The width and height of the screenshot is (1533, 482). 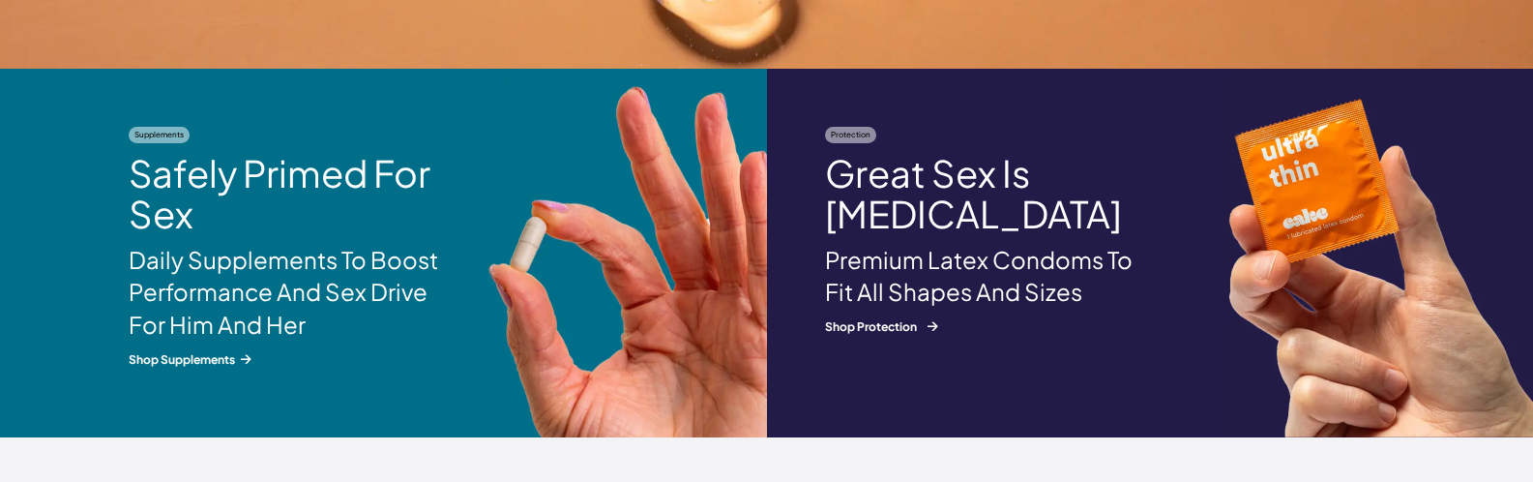 What do you see at coordinates (283, 292) in the screenshot?
I see `p: Daily Supplements To Boost Performance And Sex Drive For Him And Her` at bounding box center [283, 292].